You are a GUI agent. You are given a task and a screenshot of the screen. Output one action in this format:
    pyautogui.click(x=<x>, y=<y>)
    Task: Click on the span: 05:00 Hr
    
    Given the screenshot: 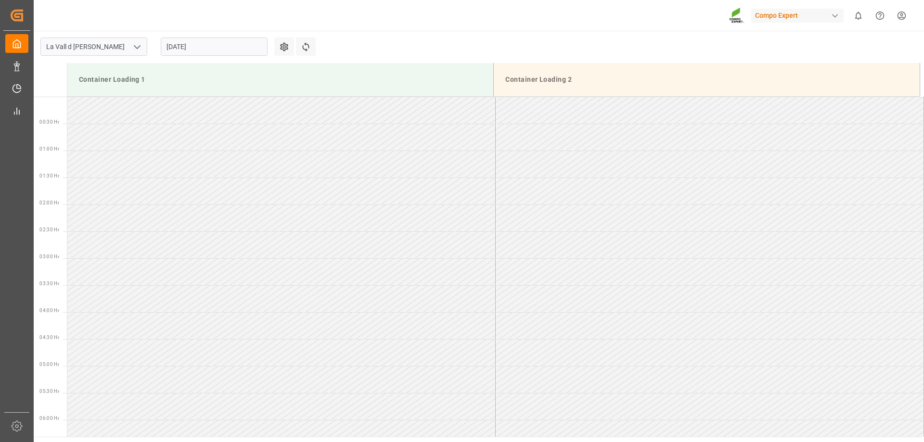 What is the action you would take?
    pyautogui.click(x=49, y=364)
    